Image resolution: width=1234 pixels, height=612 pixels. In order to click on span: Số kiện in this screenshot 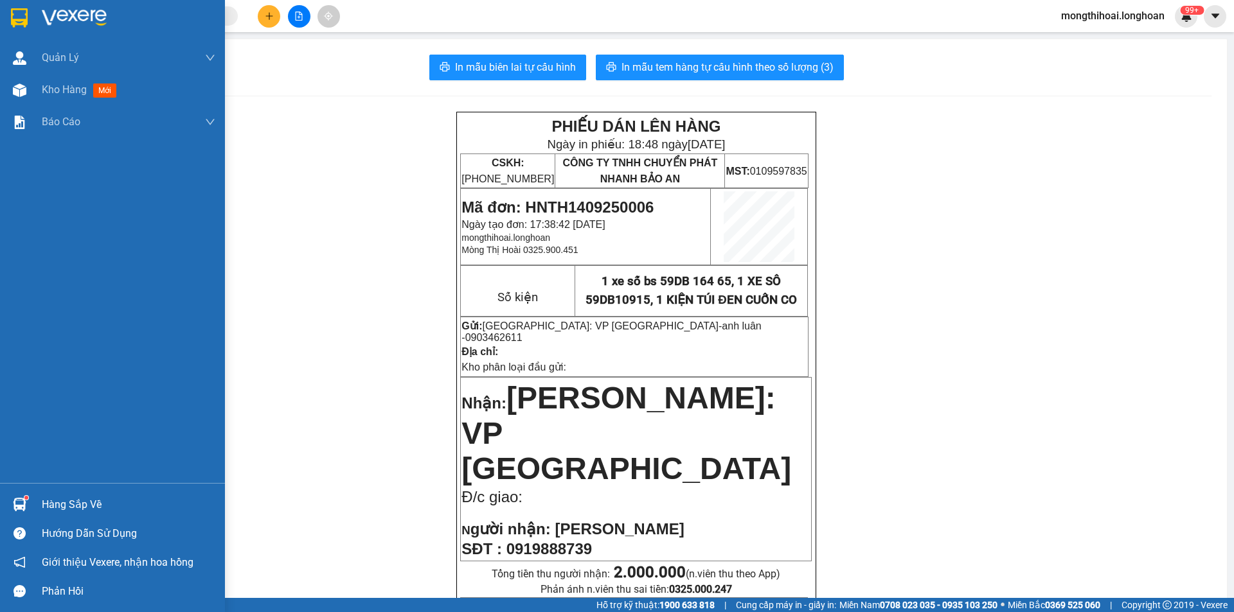, I will do `click(517, 297)`.